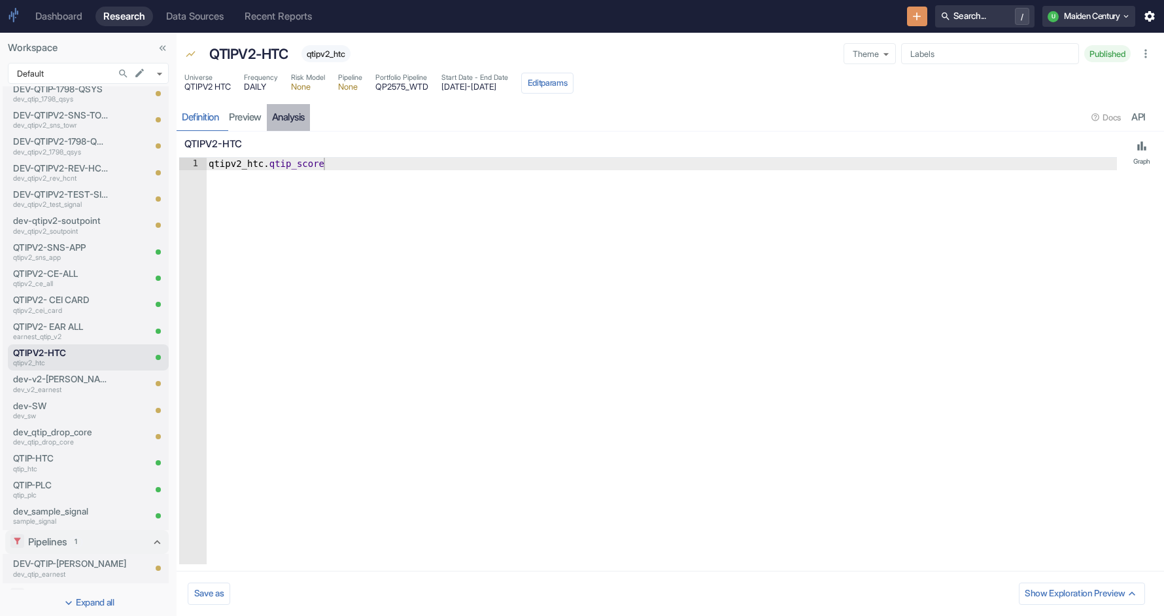 The width and height of the screenshot is (1164, 616). I want to click on div: Dashboard, so click(59, 16).